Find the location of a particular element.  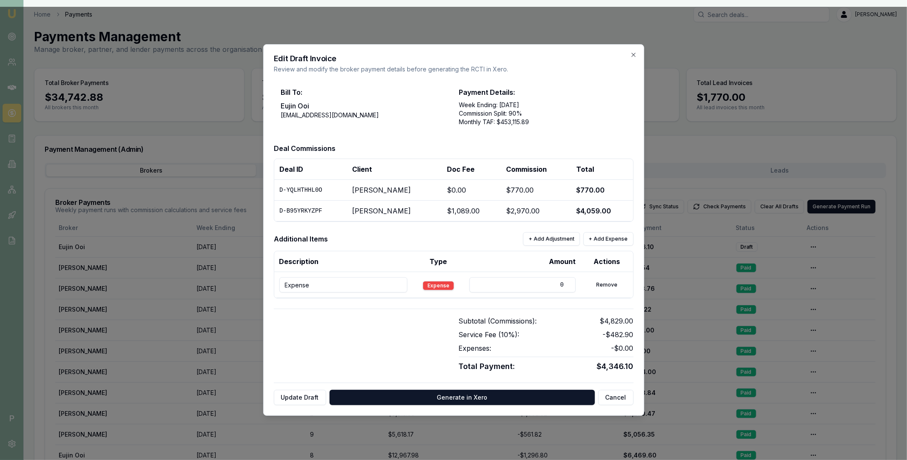

span: $4,829.00 is located at coordinates (616, 321).